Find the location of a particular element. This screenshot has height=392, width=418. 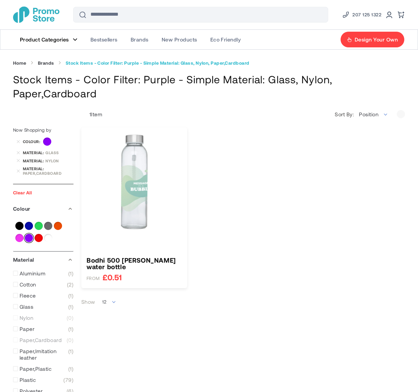

div: Paper,Cardboard is located at coordinates (48, 173).